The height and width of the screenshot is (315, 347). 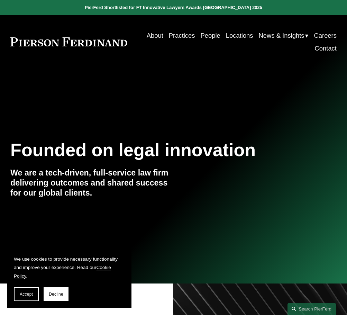 What do you see at coordinates (56, 294) in the screenshot?
I see `button: Decline` at bounding box center [56, 294].